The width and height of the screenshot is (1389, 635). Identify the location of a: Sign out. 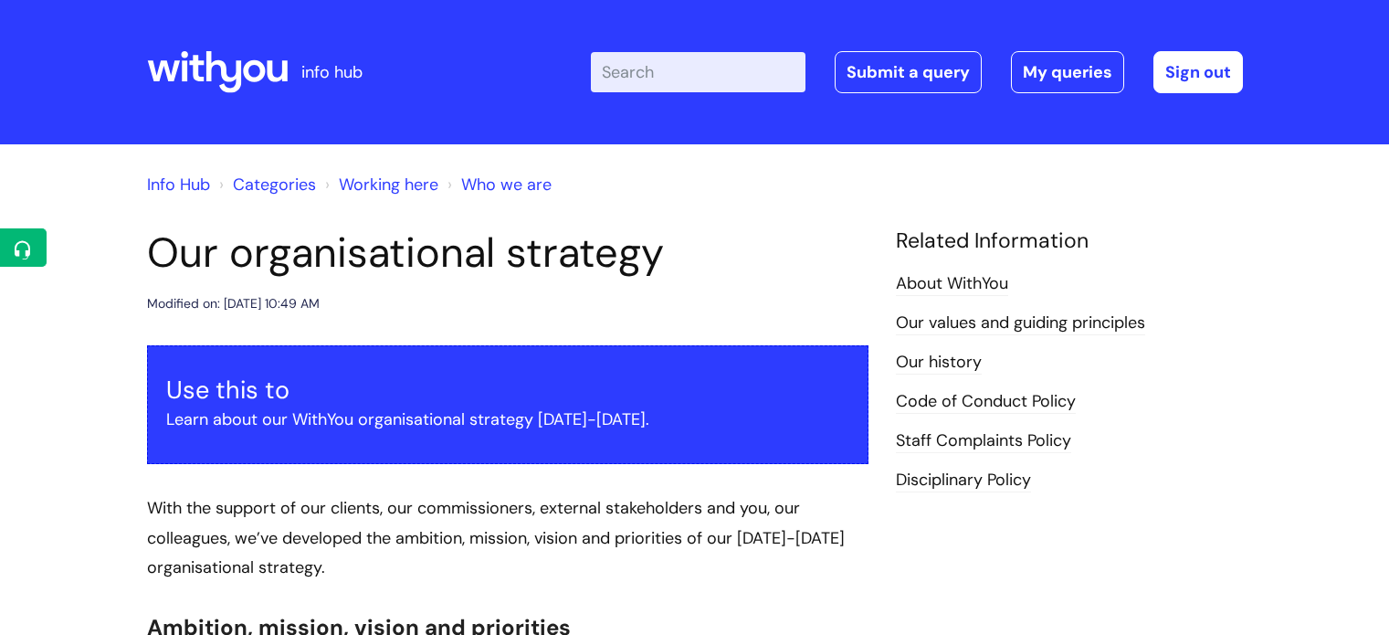
(1199, 72).